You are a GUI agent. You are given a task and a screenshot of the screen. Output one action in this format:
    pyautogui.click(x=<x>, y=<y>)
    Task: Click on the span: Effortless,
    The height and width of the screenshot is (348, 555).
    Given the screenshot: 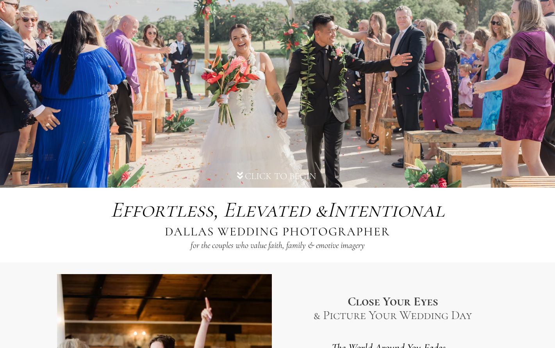 What is the action you would take?
    pyautogui.click(x=164, y=210)
    